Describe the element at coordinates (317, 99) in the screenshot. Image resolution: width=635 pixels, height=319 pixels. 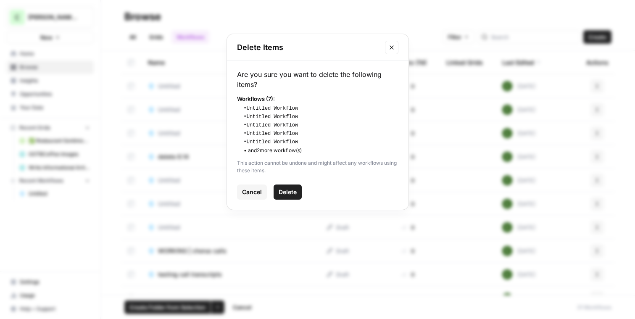
I see `div: Workflows ( 7 ):` at that location.